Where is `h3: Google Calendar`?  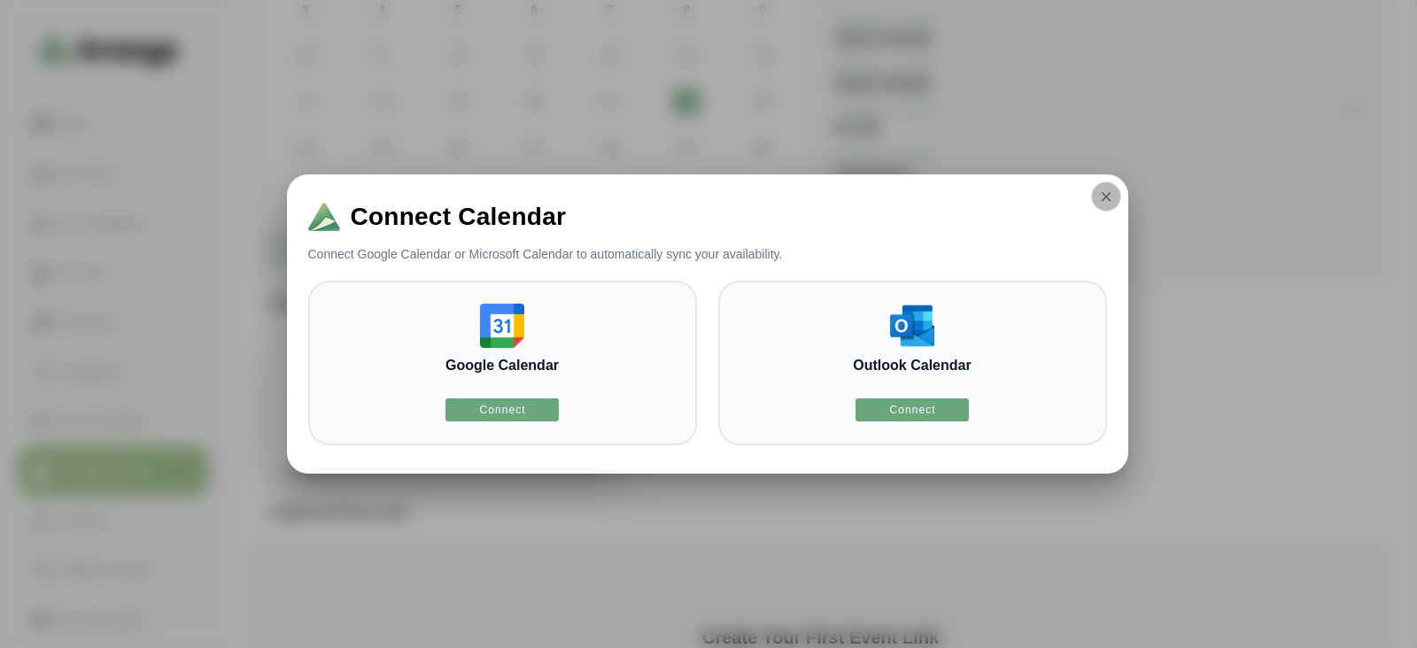 h3: Google Calendar is located at coordinates (502, 366).